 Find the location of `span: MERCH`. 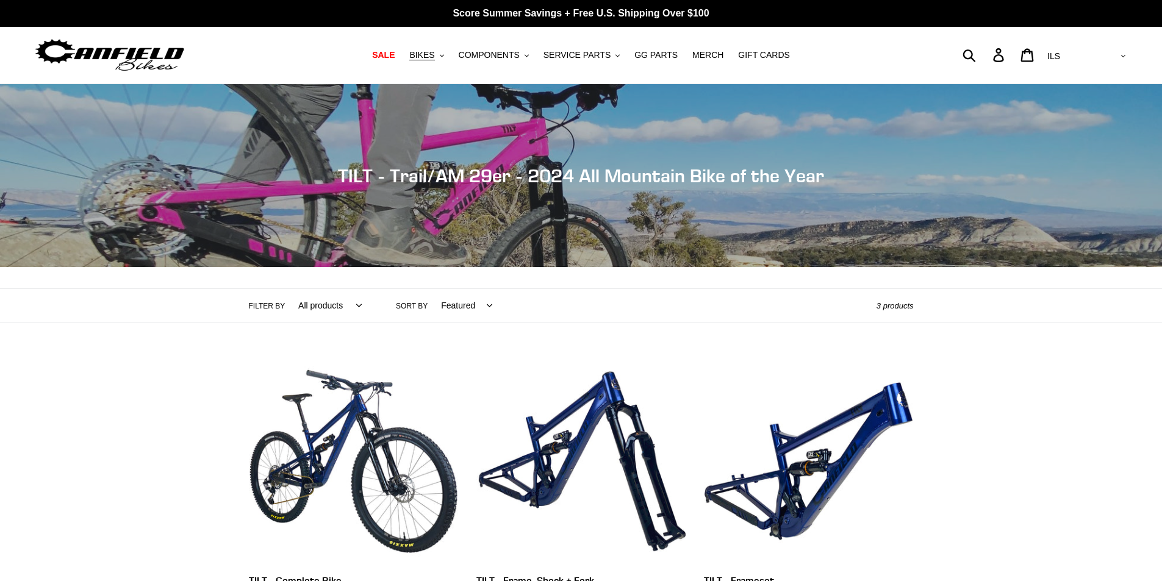

span: MERCH is located at coordinates (707, 55).